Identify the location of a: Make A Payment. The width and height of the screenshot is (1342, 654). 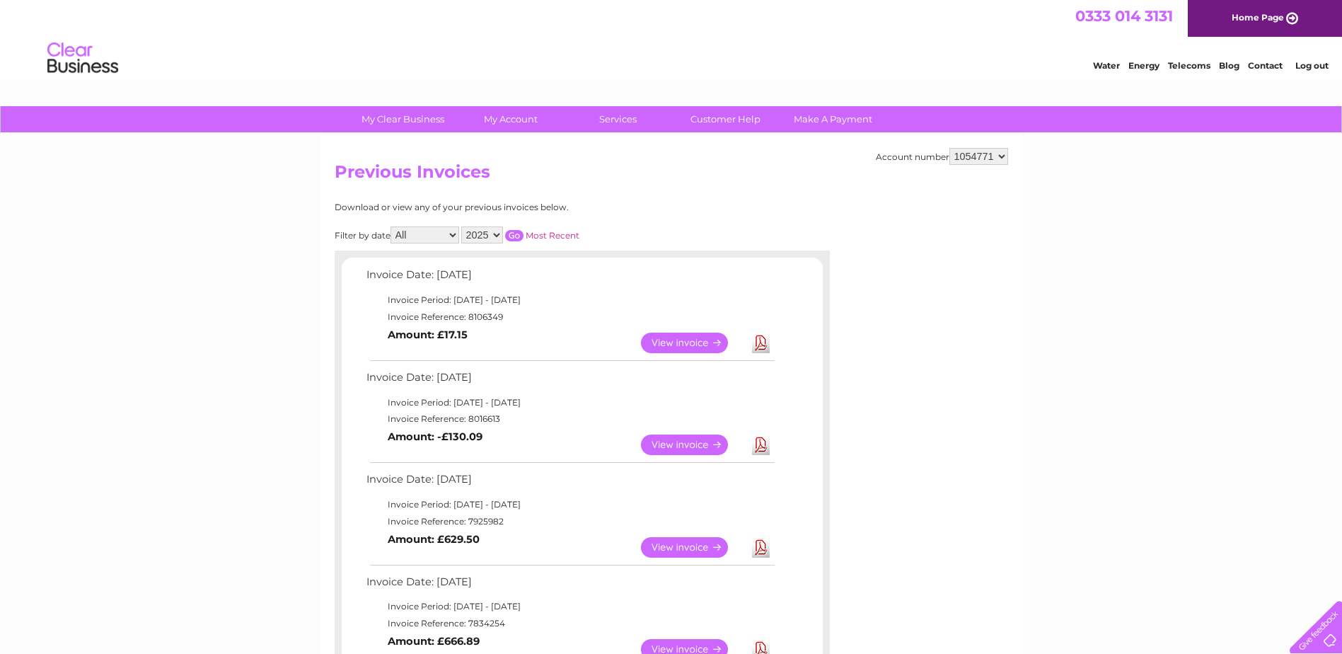
(833, 119).